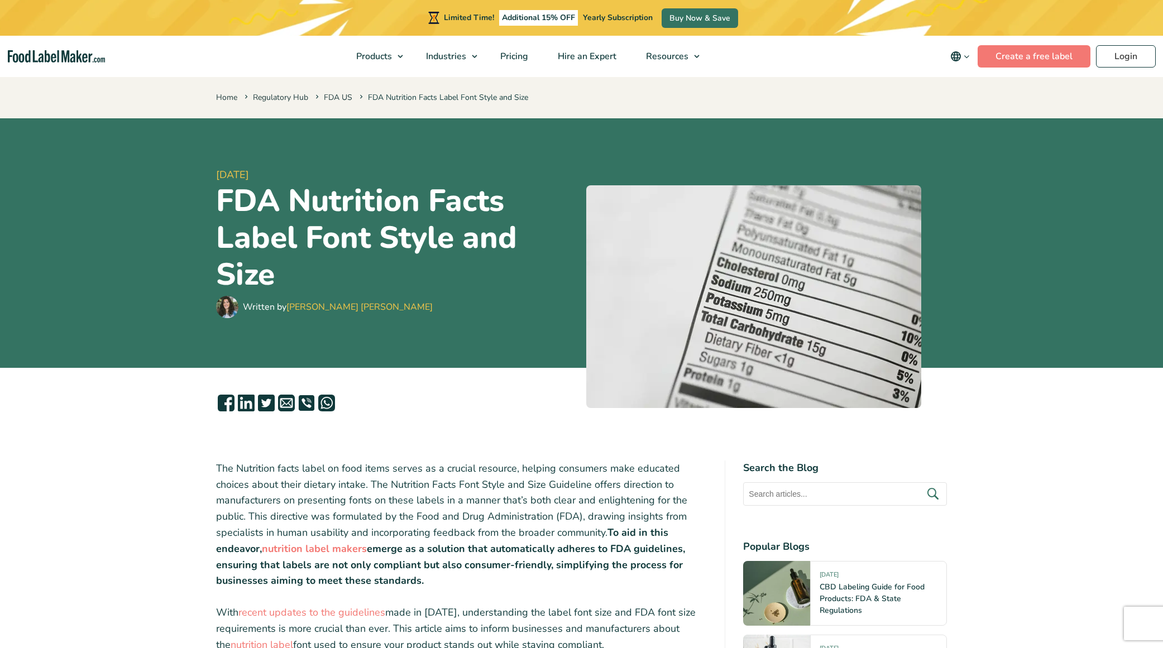 The image size is (1163, 648). I want to click on span: Yearly Subscription, so click(618, 17).